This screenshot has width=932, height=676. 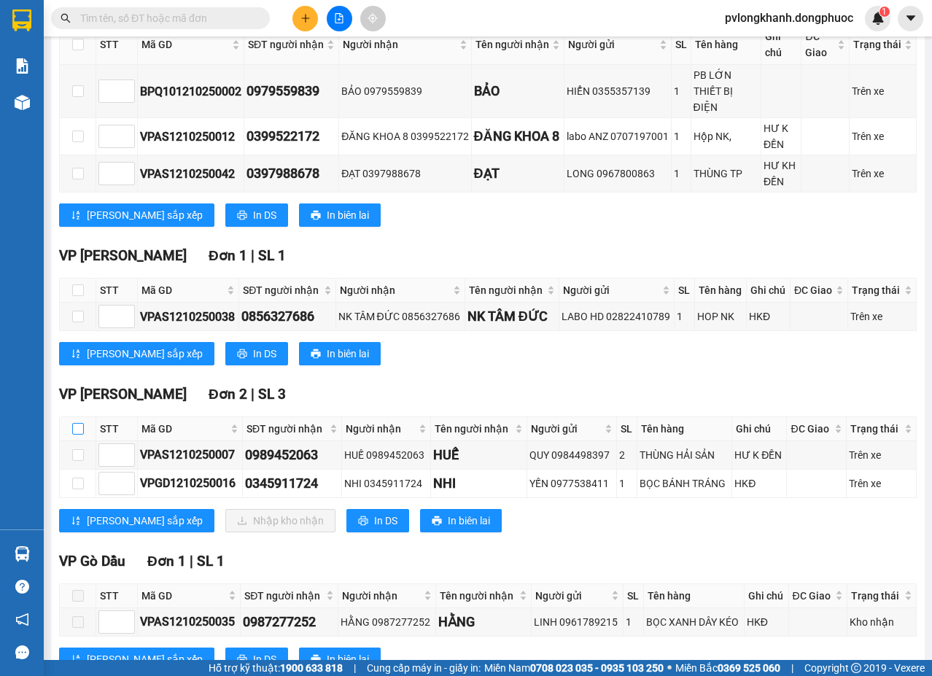 What do you see at coordinates (191, 91) in the screenshot?
I see `td: BPQ101210250002` at bounding box center [191, 91].